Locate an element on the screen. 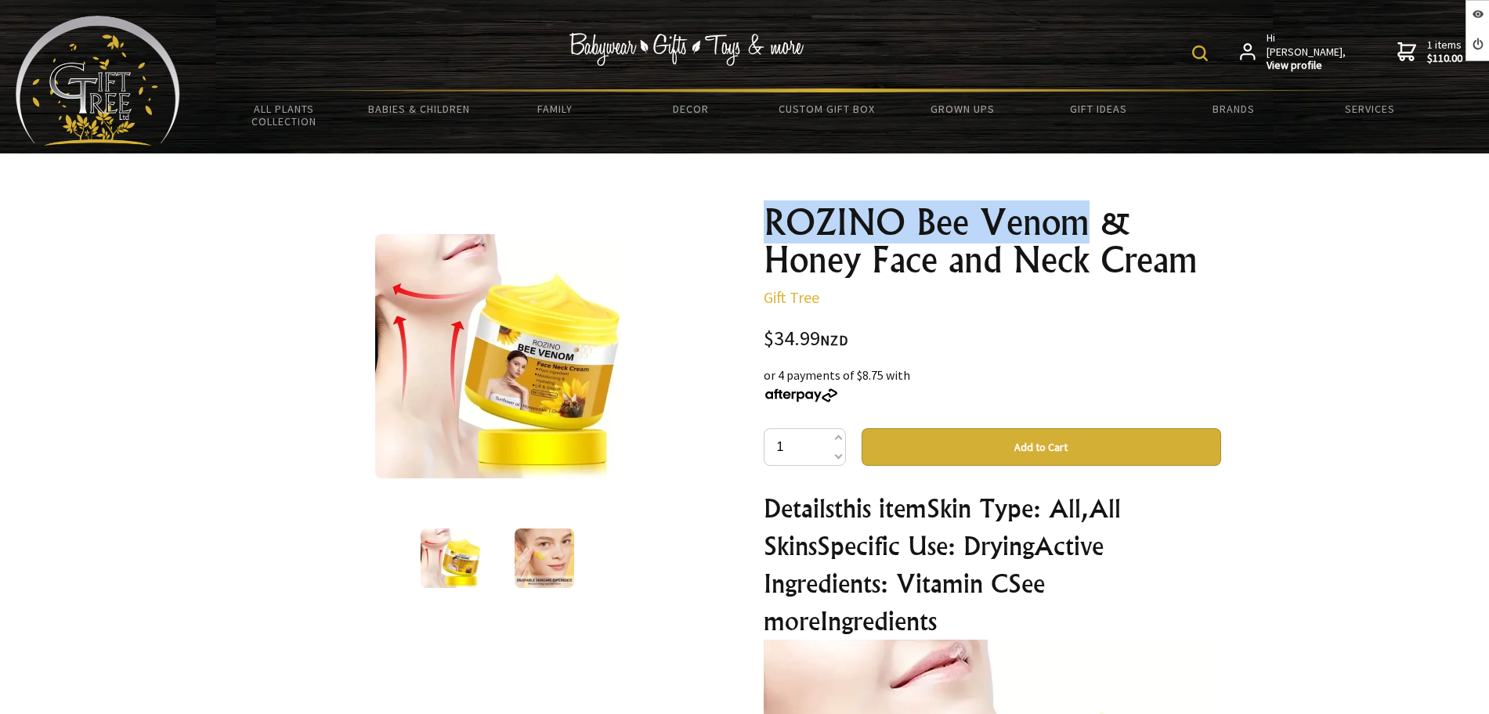  strong: View profile is located at coordinates (1307, 66).